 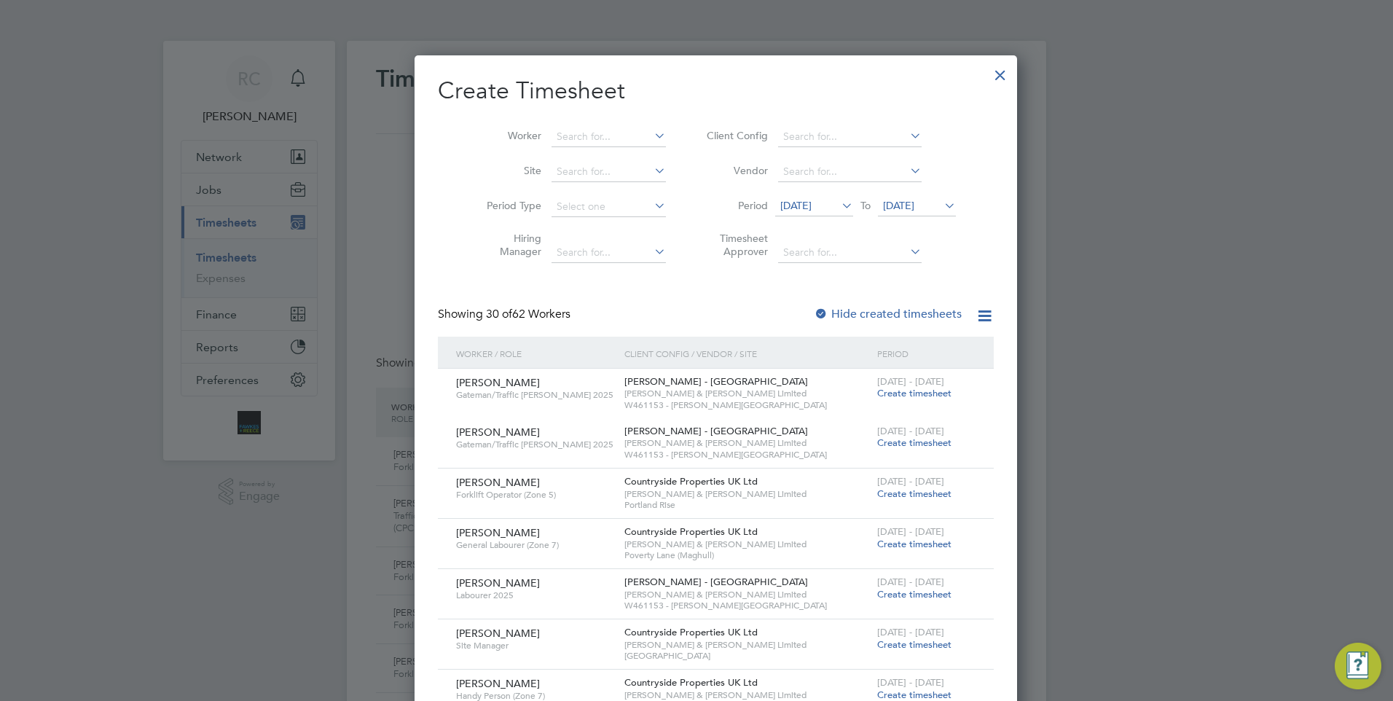 I want to click on span: Labourer 2025, so click(x=535, y=595).